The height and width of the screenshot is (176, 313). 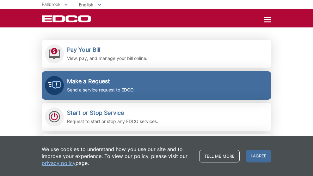 What do you see at coordinates (107, 50) in the screenshot?
I see `h2: Pay Your Bill` at bounding box center [107, 50].